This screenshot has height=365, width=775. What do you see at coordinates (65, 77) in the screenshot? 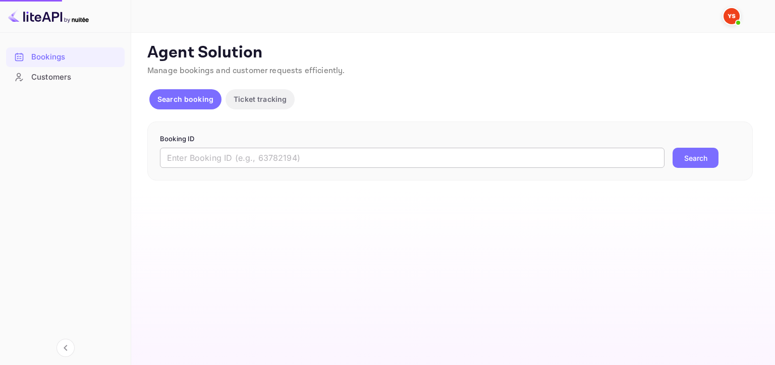
I see `a: Customers` at bounding box center [65, 77].